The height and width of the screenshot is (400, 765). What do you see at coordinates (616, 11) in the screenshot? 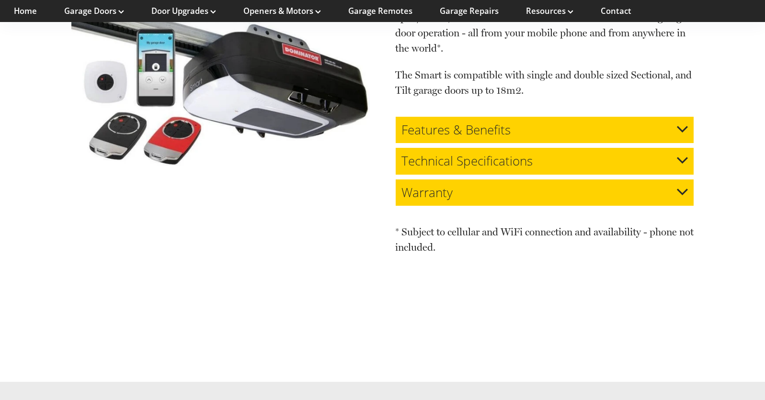
I see `a: Contact` at bounding box center [616, 11].